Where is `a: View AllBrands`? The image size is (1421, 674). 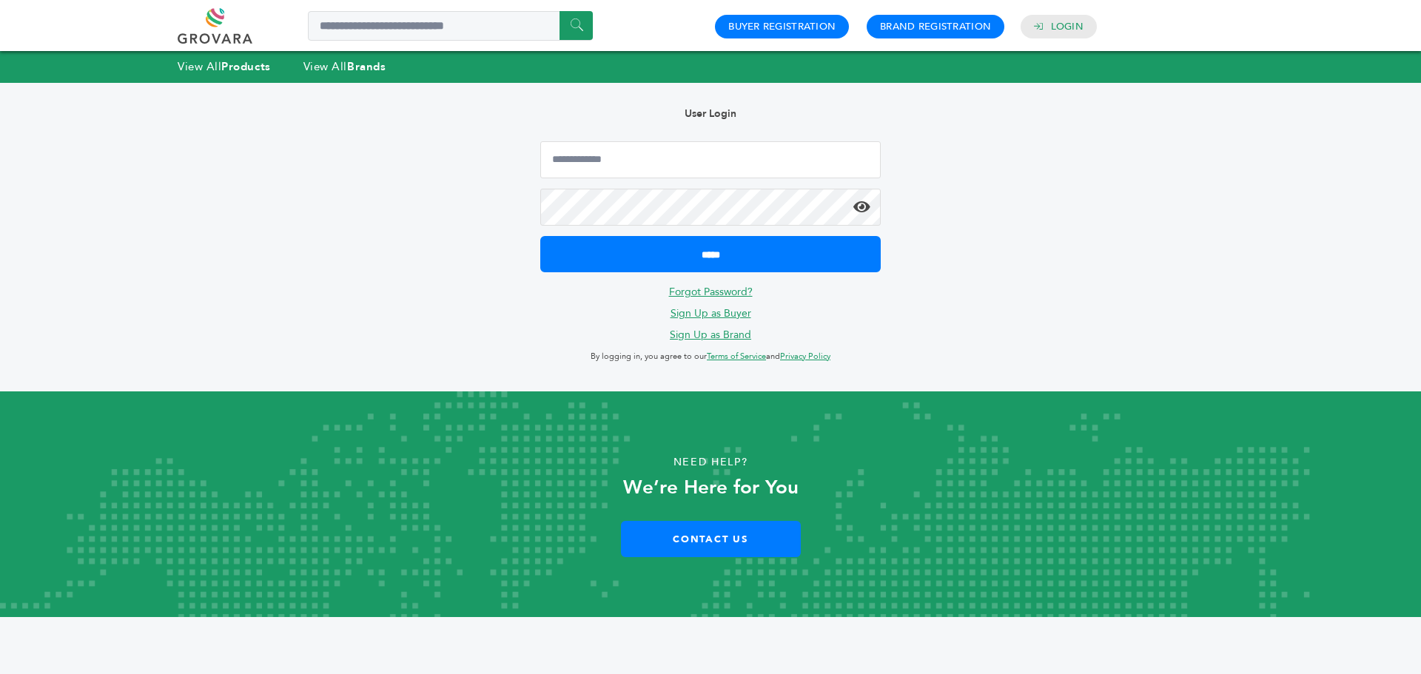 a: View AllBrands is located at coordinates (345, 67).